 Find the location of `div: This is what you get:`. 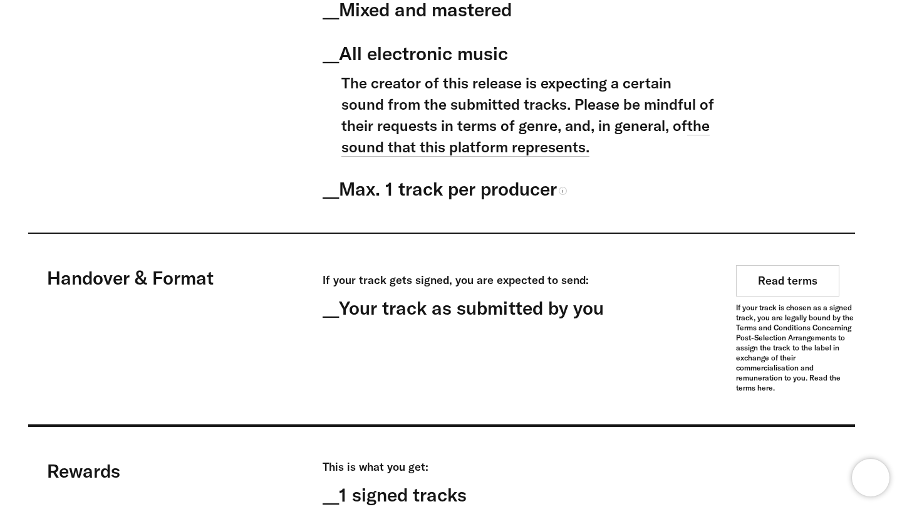

div: This is what you get: is located at coordinates (520, 467).